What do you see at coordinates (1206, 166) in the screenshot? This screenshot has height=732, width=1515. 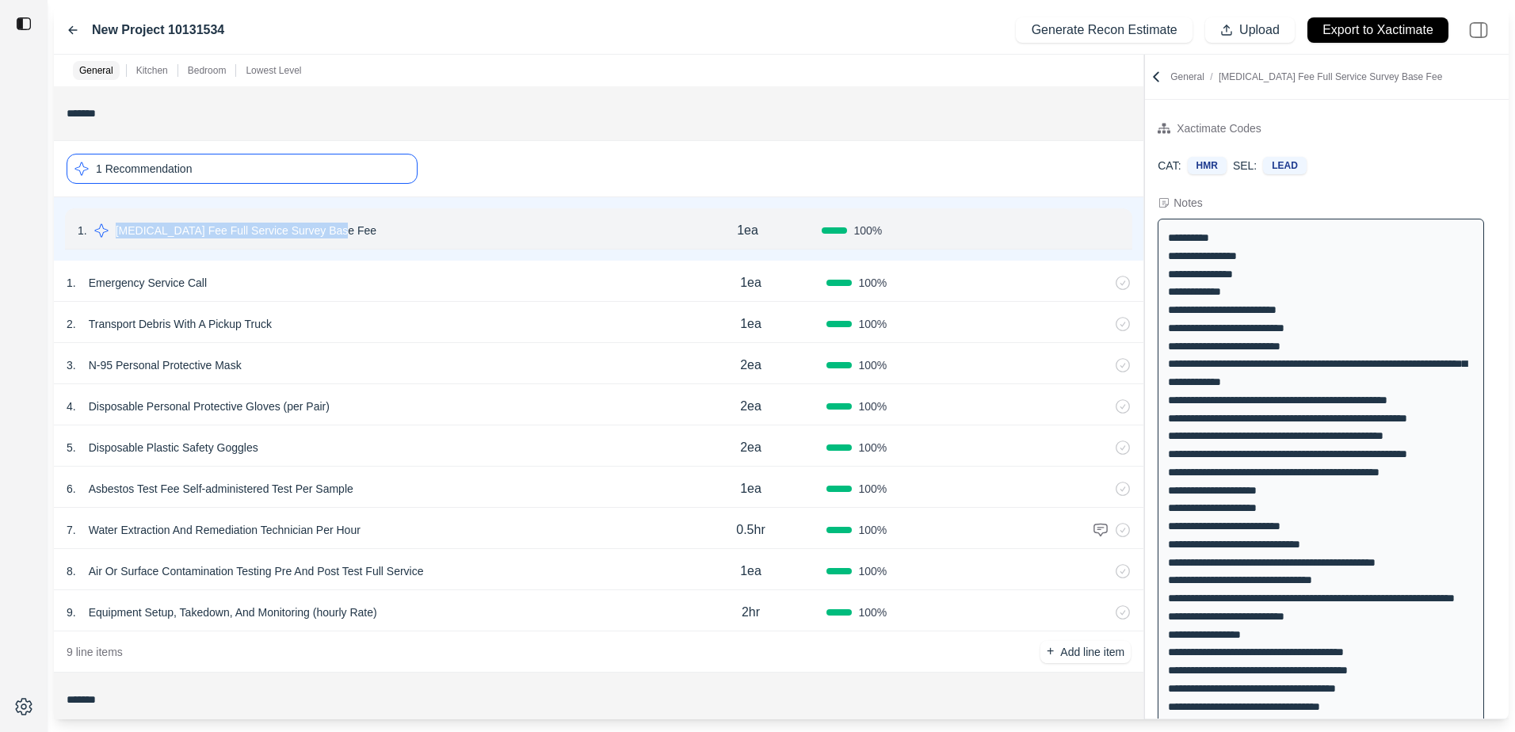 I see `div: HMR` at bounding box center [1206, 166].